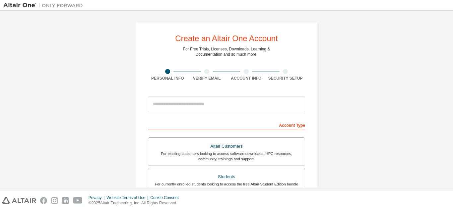 The image size is (453, 210). I want to click on div: Security Setup, so click(286, 78).